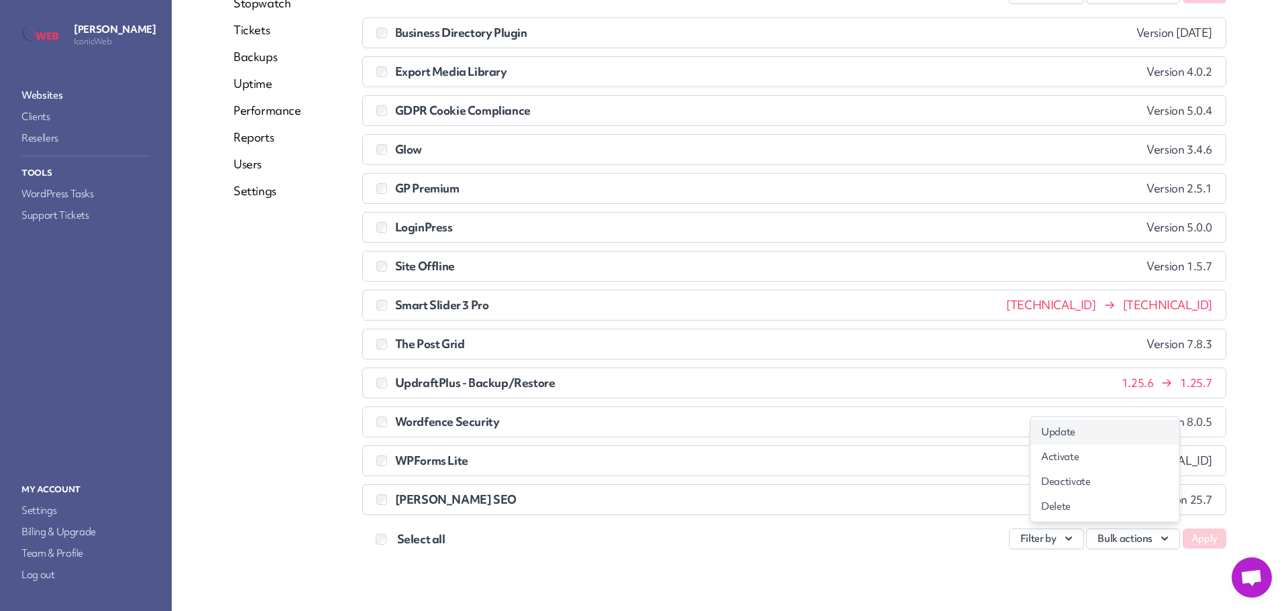 The image size is (1288, 611). I want to click on span: Business Directory Plugin, so click(461, 32).